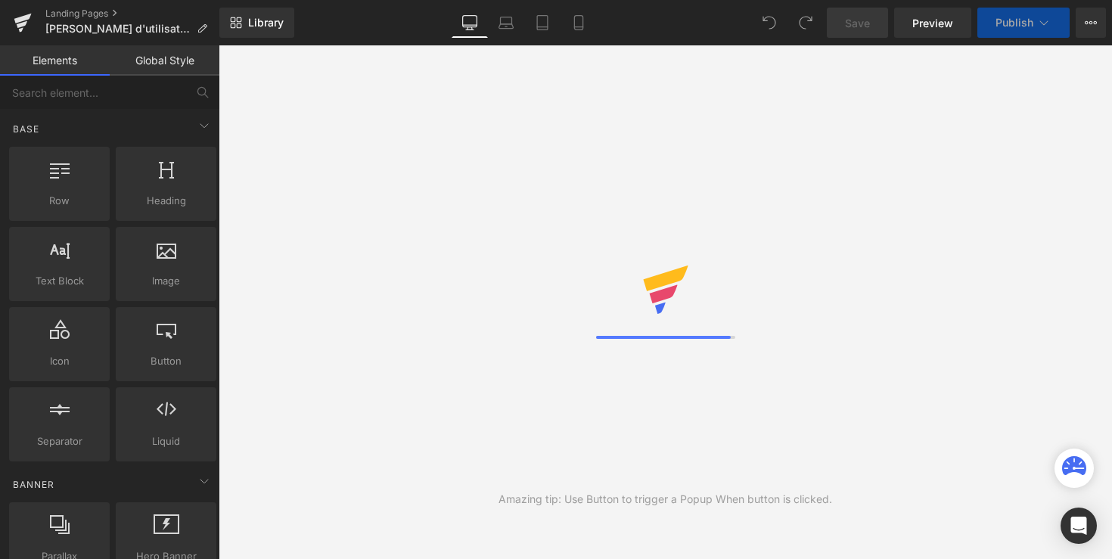 The width and height of the screenshot is (1112, 559). Describe the element at coordinates (26, 129) in the screenshot. I see `span: Base` at that location.